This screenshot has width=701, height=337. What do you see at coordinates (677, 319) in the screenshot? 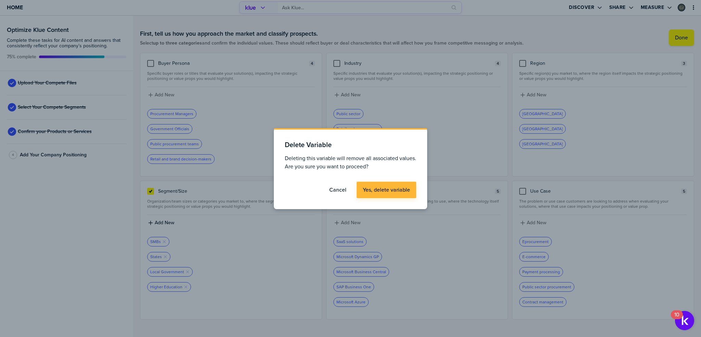
I see `div: 10` at bounding box center [677, 319].